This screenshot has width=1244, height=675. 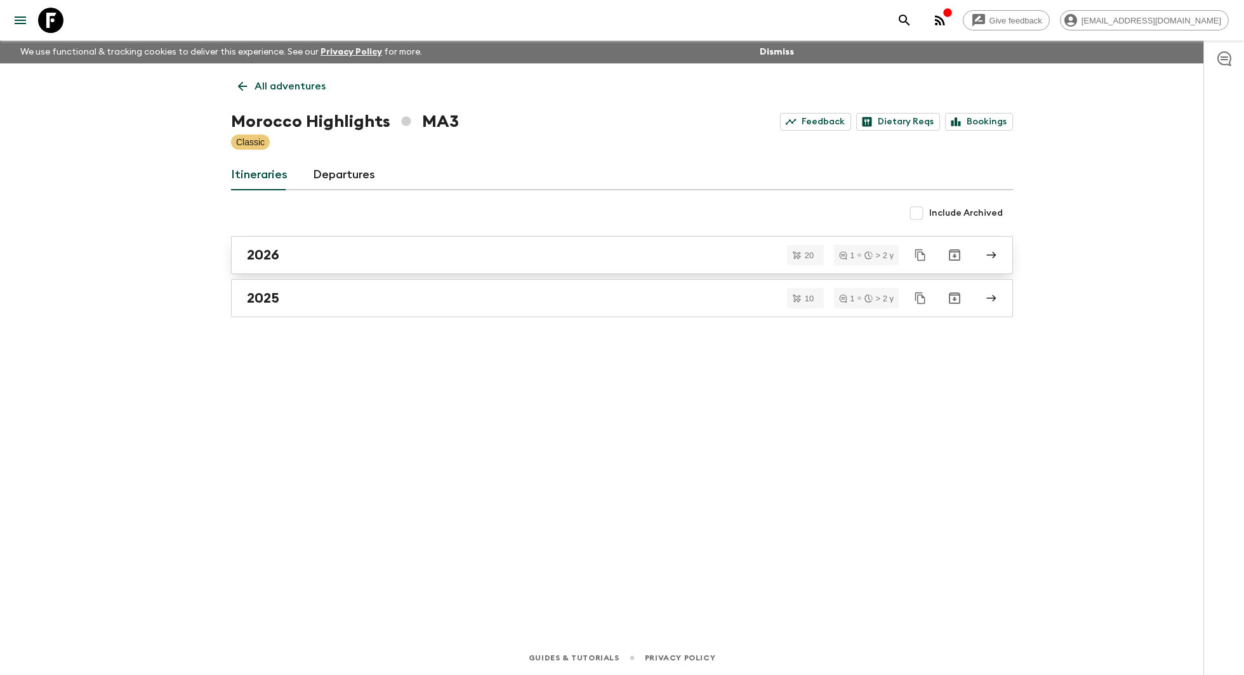 What do you see at coordinates (263, 298) in the screenshot?
I see `h2: 2025` at bounding box center [263, 298].